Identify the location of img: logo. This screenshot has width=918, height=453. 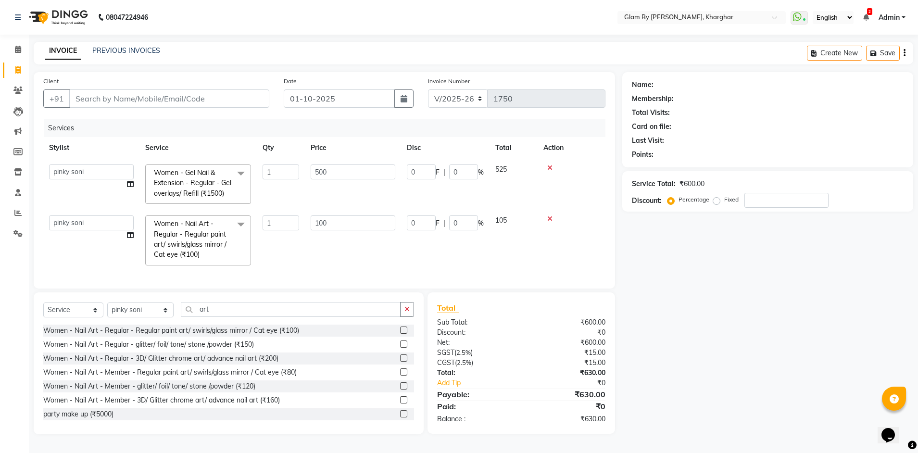
(57, 17).